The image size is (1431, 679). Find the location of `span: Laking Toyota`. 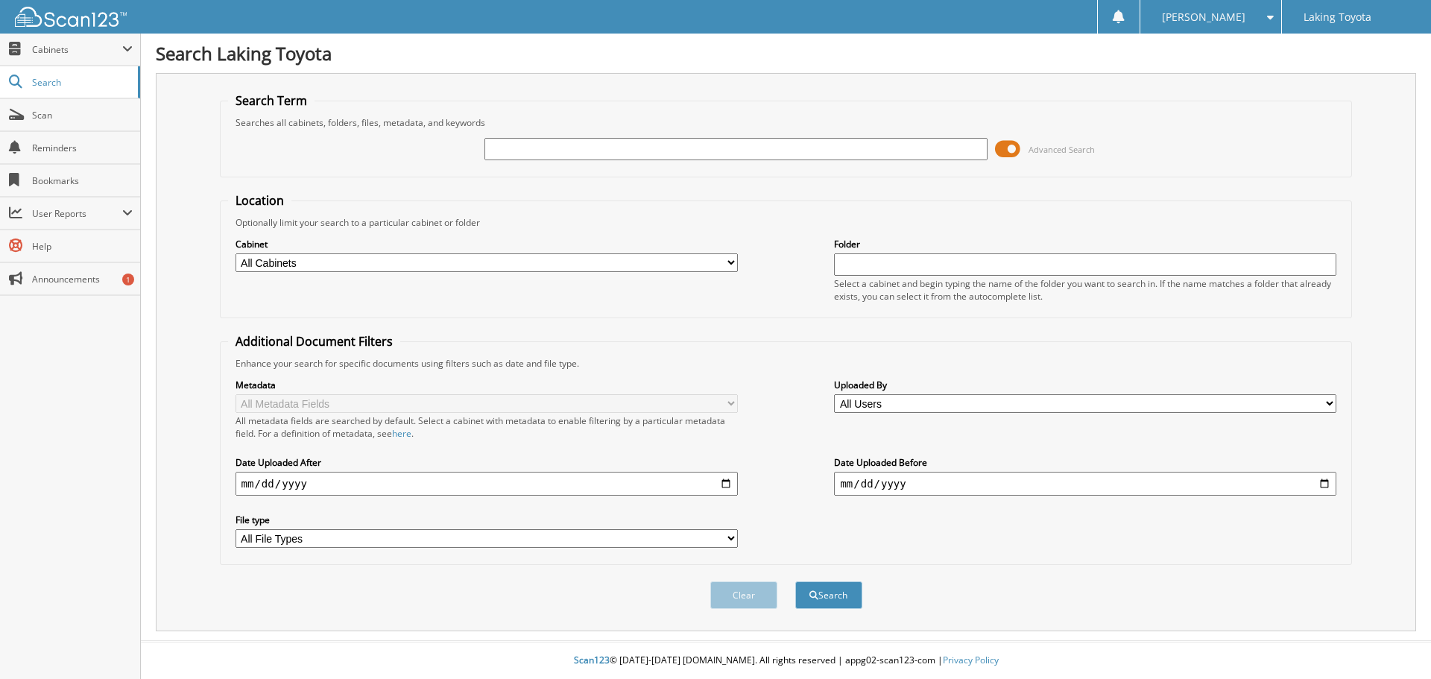

span: Laking Toyota is located at coordinates (1337, 17).